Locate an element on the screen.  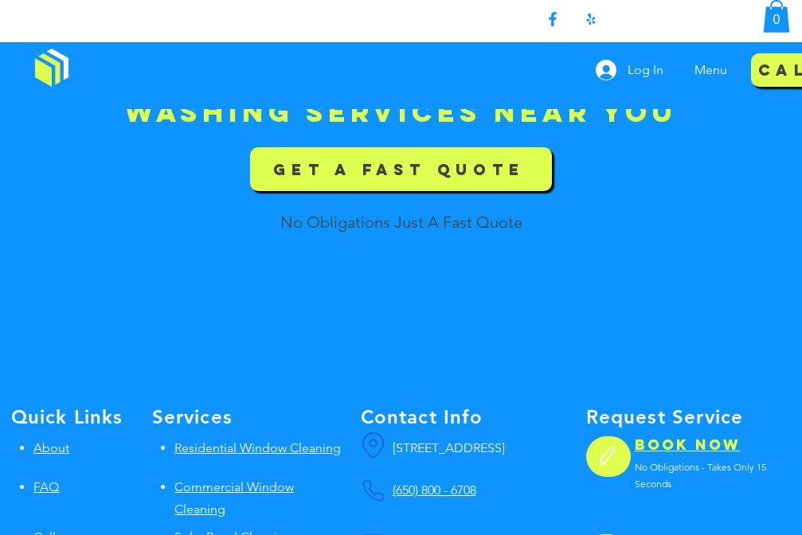
a: (650) 800 - 6708 is located at coordinates (434, 490).